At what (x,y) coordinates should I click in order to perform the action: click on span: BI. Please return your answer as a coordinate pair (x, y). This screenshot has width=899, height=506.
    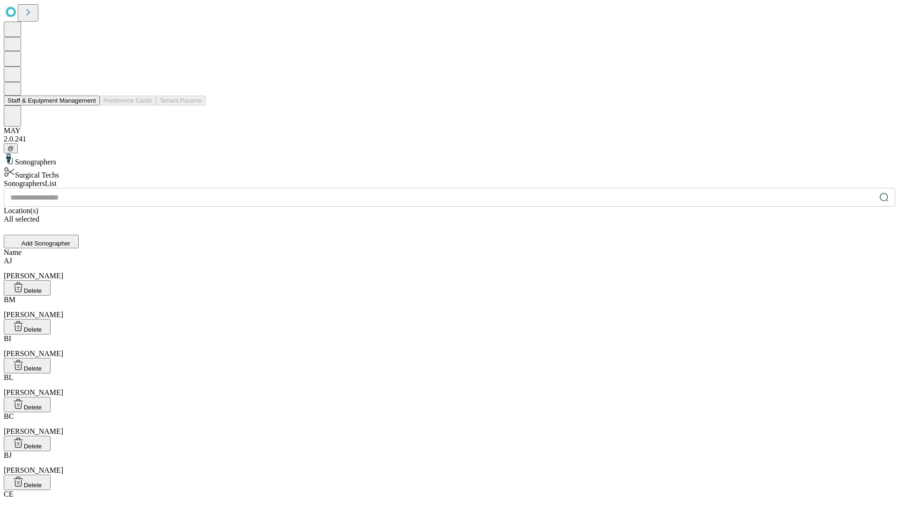
    Looking at the image, I should click on (7, 338).